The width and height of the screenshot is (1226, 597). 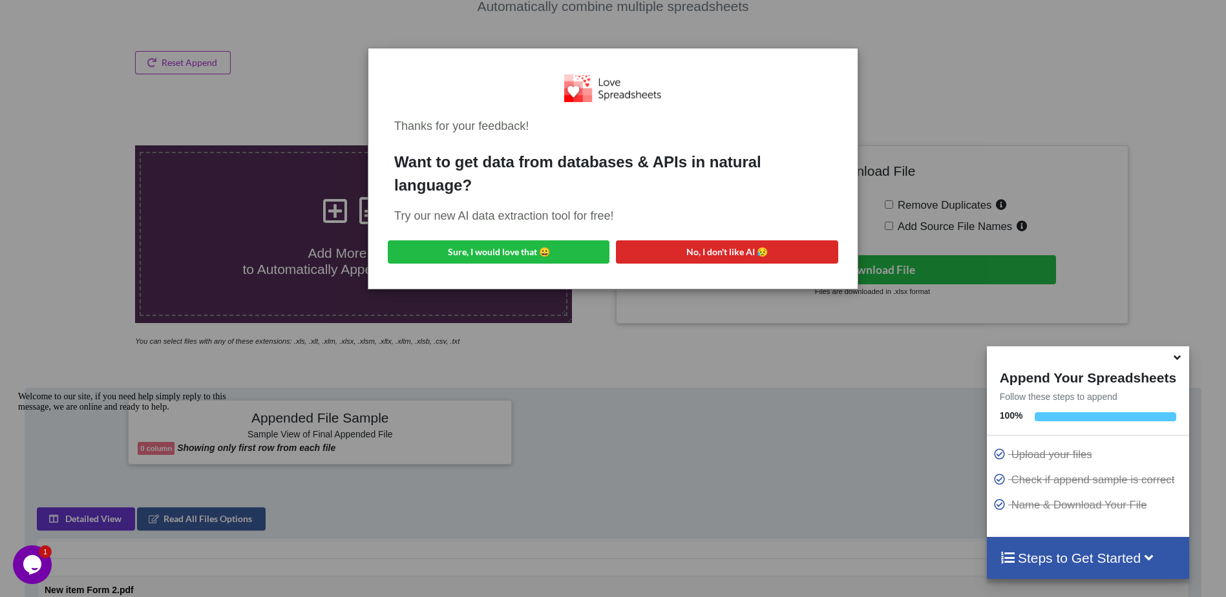 What do you see at coordinates (109, 15) in the screenshot?
I see `span: Welcome to our site, if you need help simply reply to this message, we are online and ready to help.` at bounding box center [109, 15].